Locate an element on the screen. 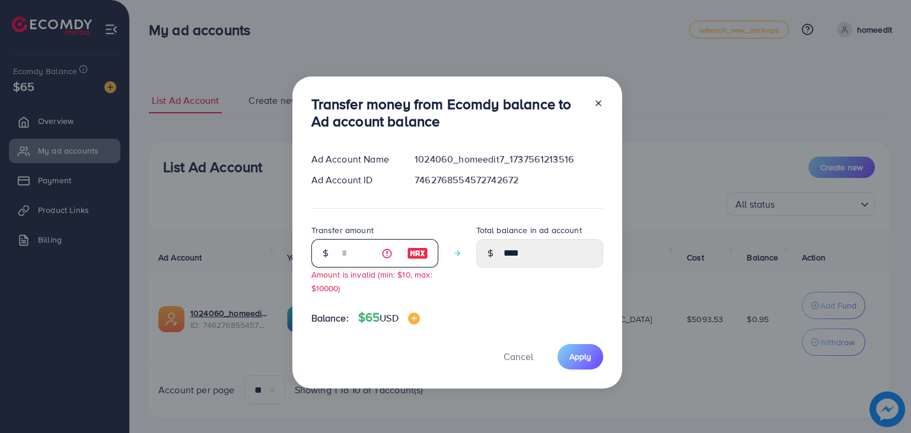  small: Amount is invalid (min: $10, max: $10000) is located at coordinates (372, 281).